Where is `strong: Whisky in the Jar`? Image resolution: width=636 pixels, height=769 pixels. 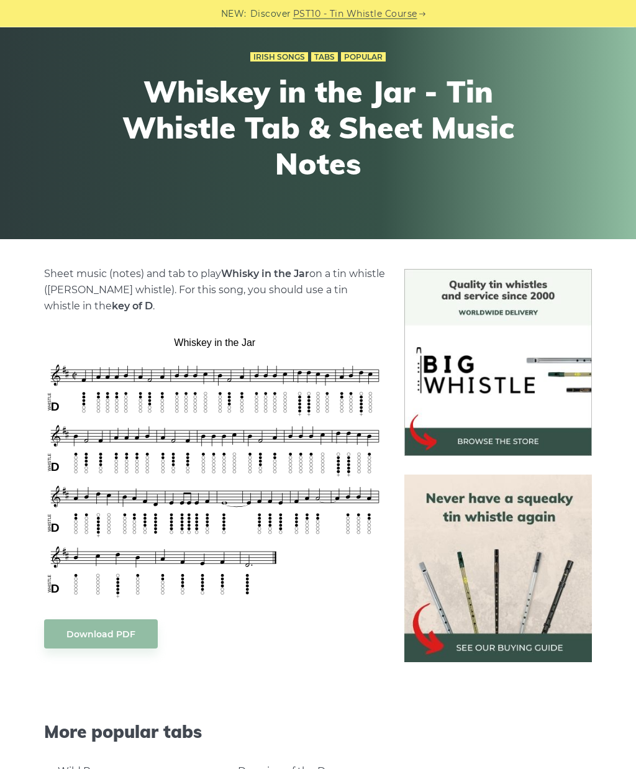 strong: Whisky in the Jar is located at coordinates (265, 274).